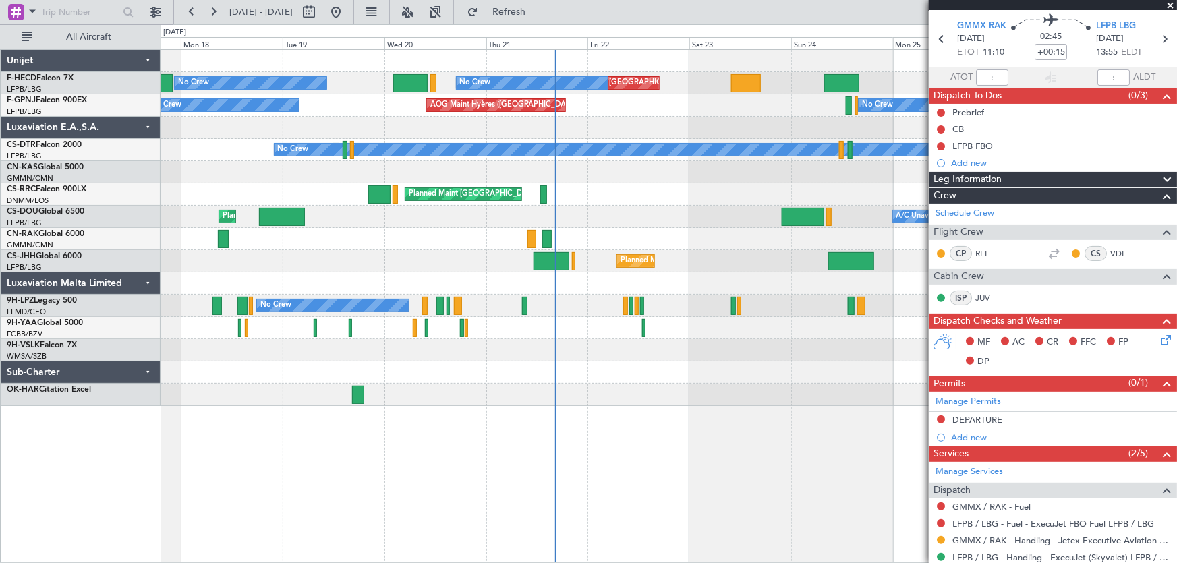 The height and width of the screenshot is (563, 1177). What do you see at coordinates (21, 101) in the screenshot?
I see `span: F-GPNJ` at bounding box center [21, 101].